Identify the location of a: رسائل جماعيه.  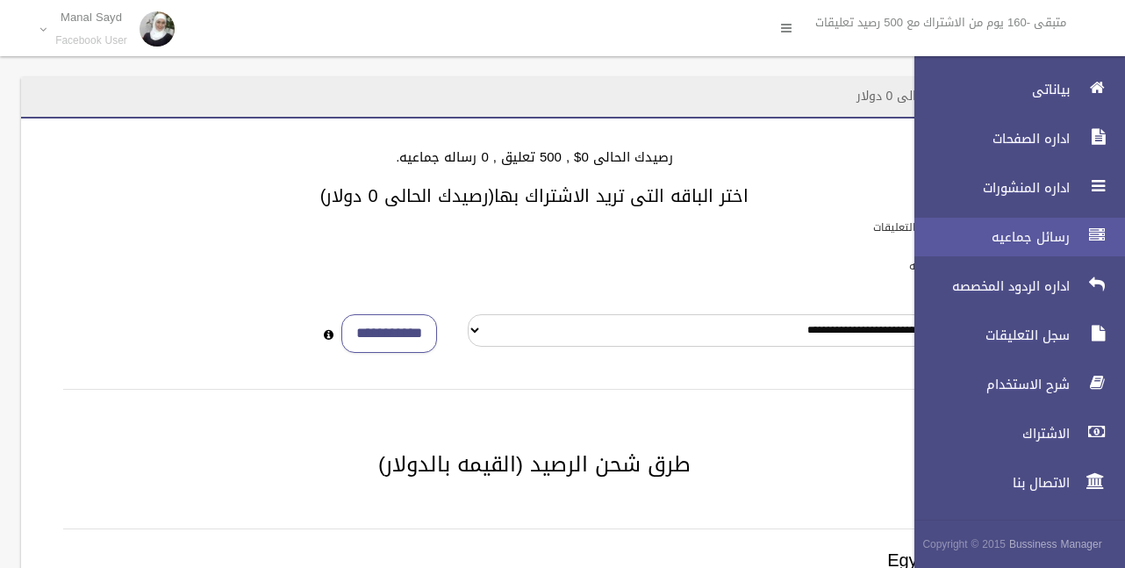
(1012, 237).